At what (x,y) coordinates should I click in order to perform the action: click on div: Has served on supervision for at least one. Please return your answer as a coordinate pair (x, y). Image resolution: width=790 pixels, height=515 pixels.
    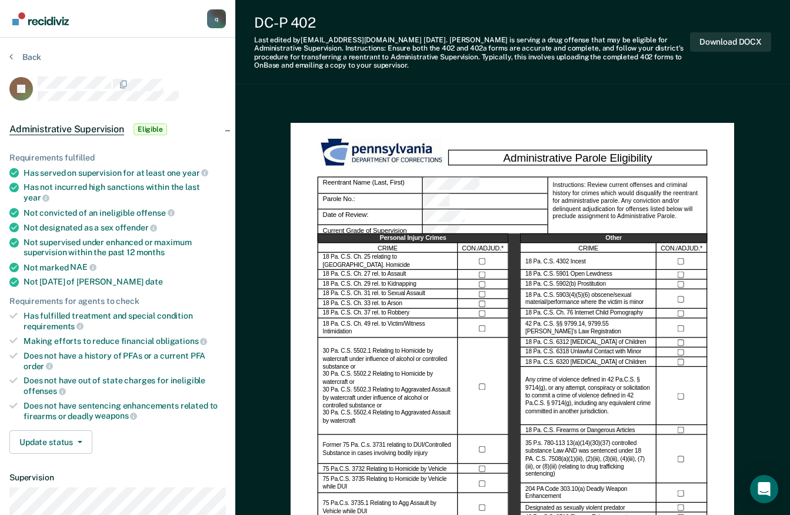
    Looking at the image, I should click on (125, 173).